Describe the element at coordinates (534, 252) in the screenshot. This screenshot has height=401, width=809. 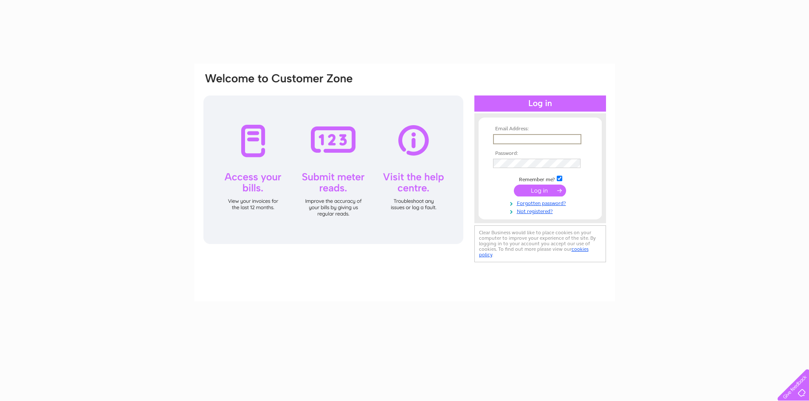
I see `a: cookies policy` at that location.